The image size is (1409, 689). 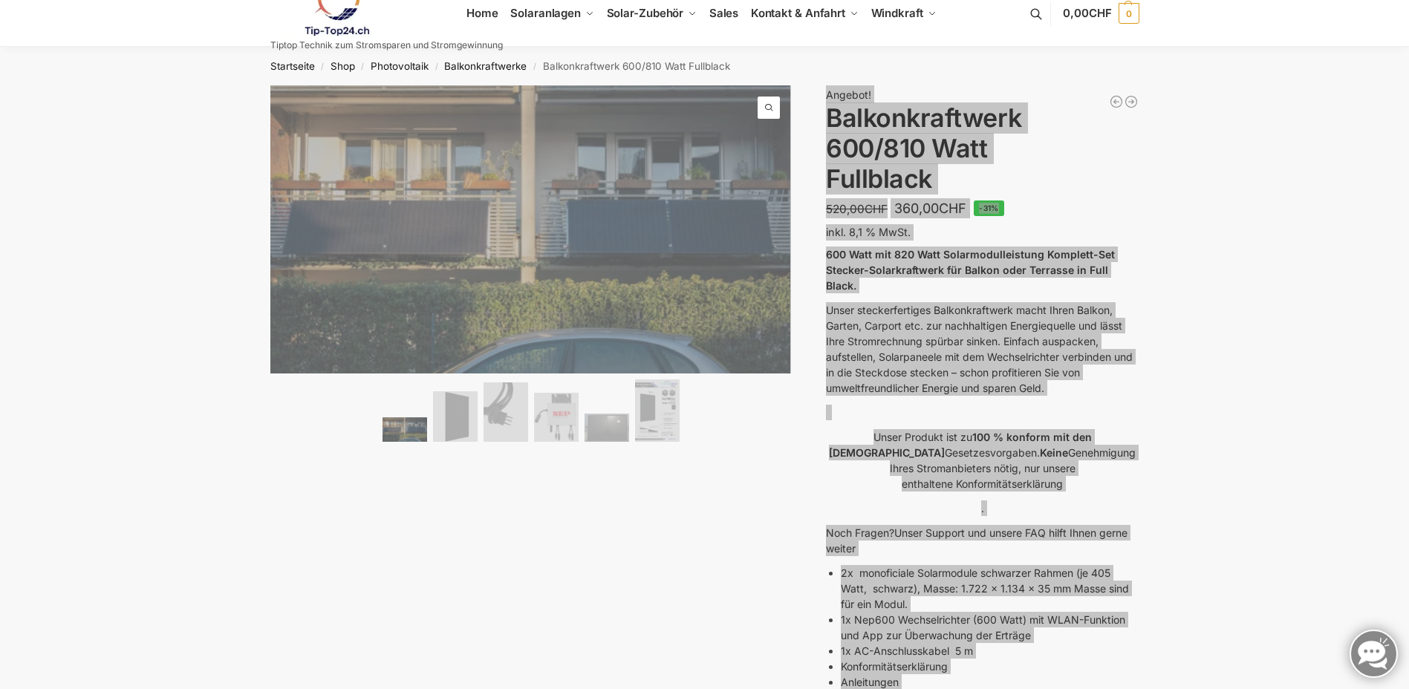 What do you see at coordinates (868, 232) in the screenshot?
I see `span: inkl. 8,1 % MwSt.` at bounding box center [868, 232].